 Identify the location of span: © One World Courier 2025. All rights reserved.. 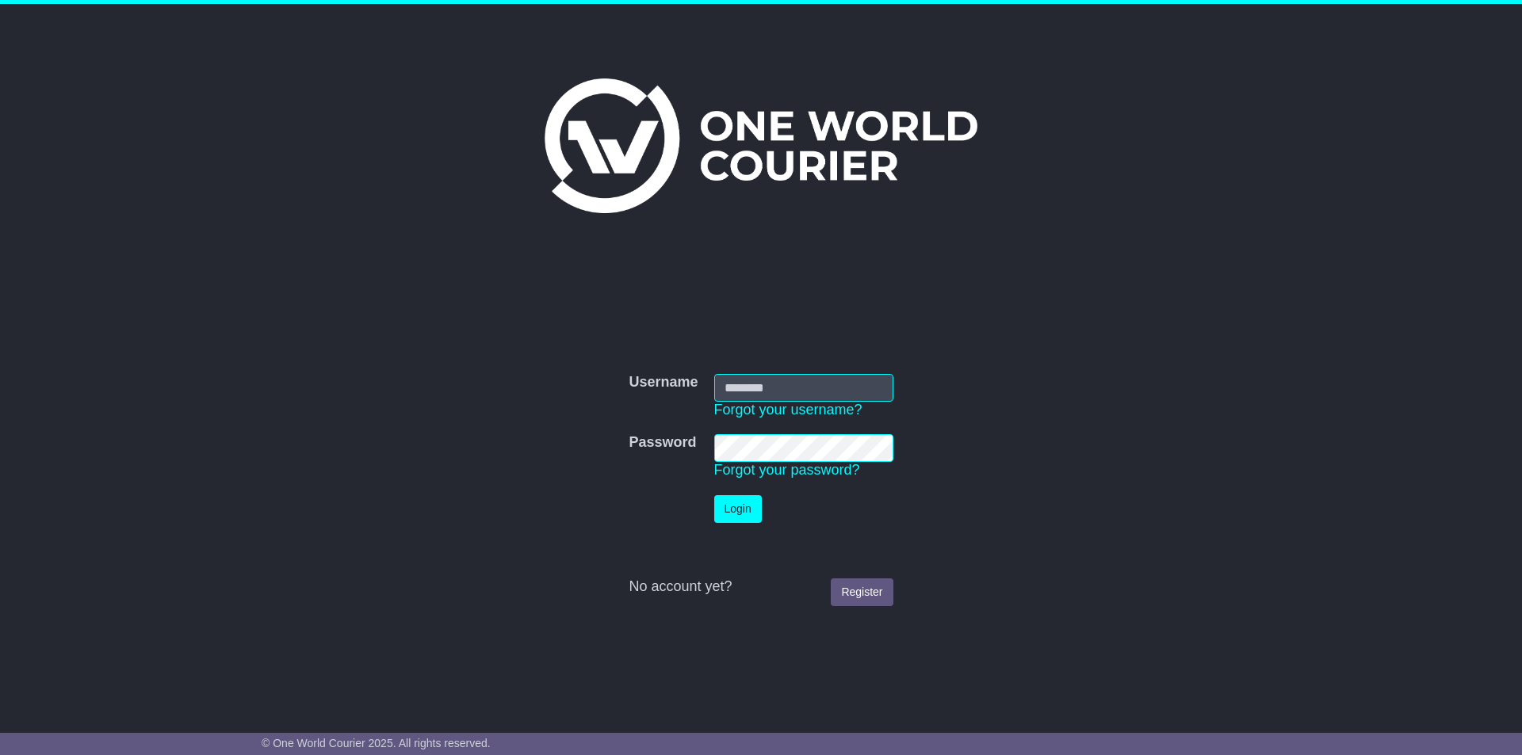
(376, 743).